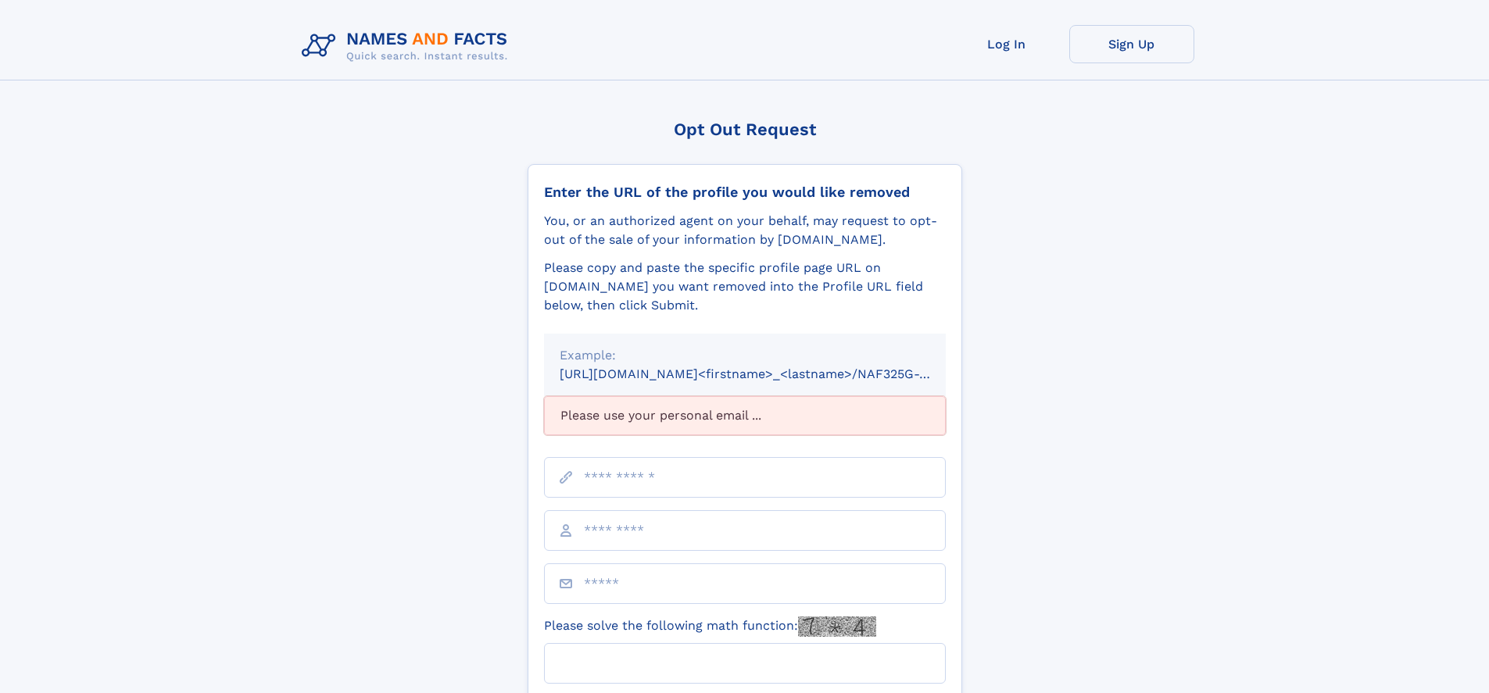 This screenshot has height=693, width=1489. I want to click on div: Please use your personal email ..., so click(745, 416).